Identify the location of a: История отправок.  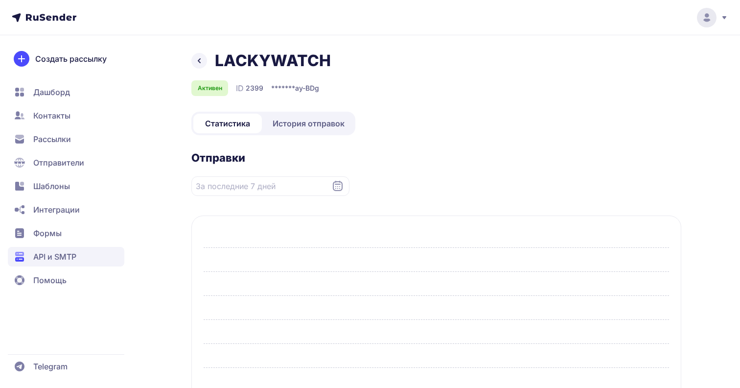
(308, 123).